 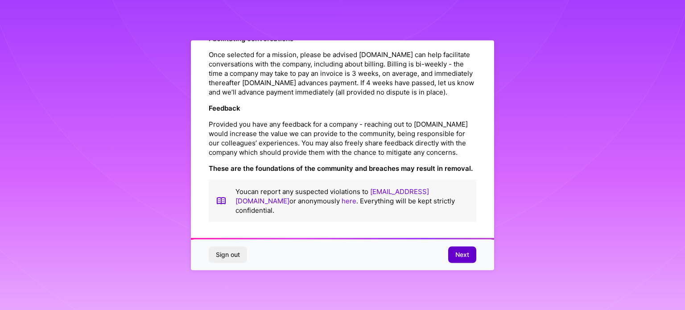 I want to click on strong: These are the foundations of the community and breaches may result in removal., so click(x=341, y=168).